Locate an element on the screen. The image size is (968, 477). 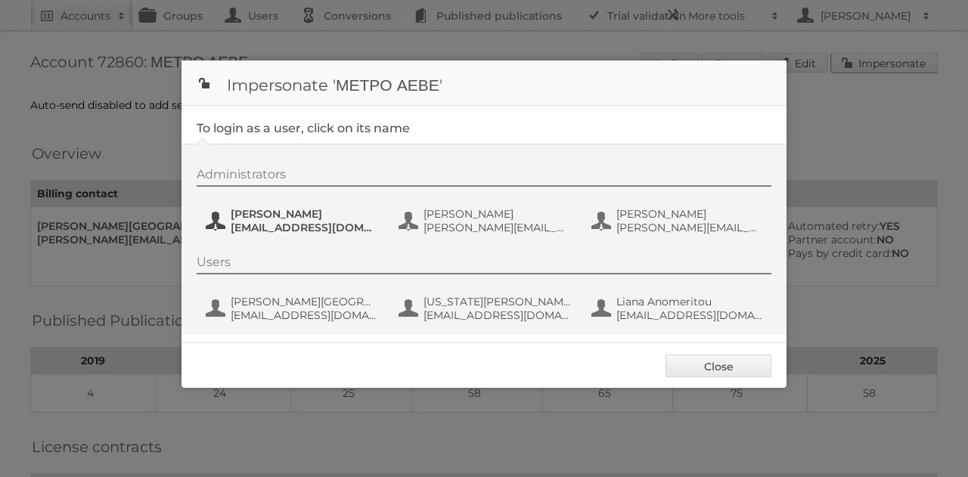
div: Users is located at coordinates (484, 265).